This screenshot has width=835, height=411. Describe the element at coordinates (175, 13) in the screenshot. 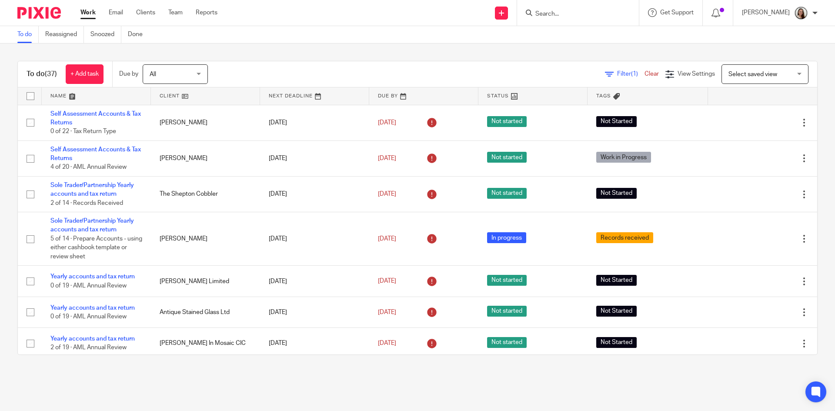

I see `a: Team` at that location.